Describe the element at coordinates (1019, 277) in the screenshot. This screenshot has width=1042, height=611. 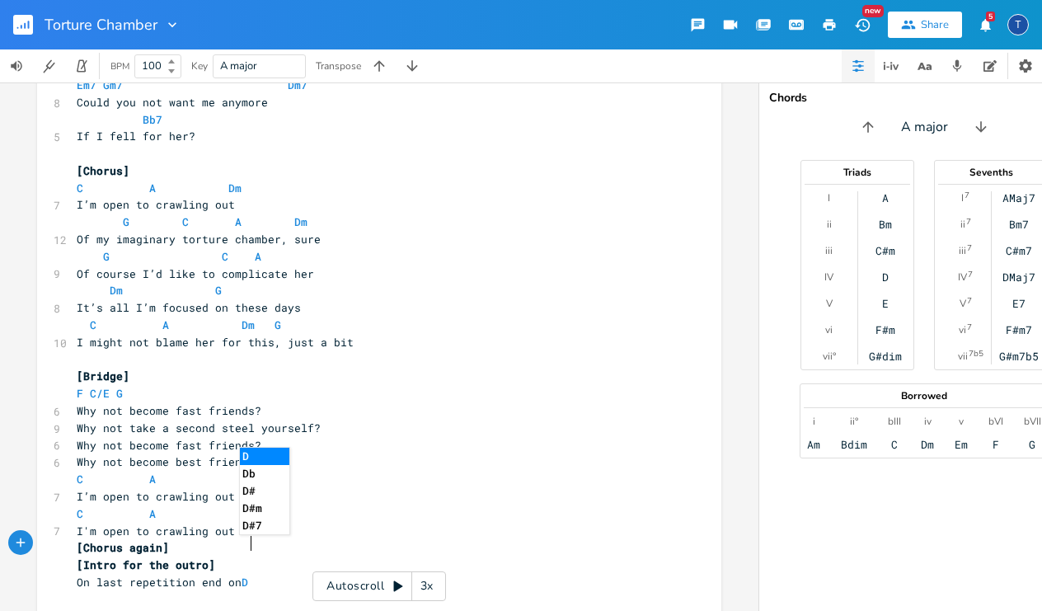
I see `div: DMaj7` at that location.